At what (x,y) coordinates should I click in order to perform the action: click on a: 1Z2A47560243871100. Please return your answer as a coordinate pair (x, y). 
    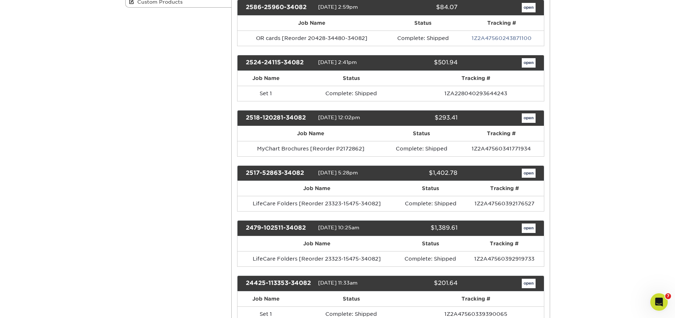
    Looking at the image, I should click on (501, 38).